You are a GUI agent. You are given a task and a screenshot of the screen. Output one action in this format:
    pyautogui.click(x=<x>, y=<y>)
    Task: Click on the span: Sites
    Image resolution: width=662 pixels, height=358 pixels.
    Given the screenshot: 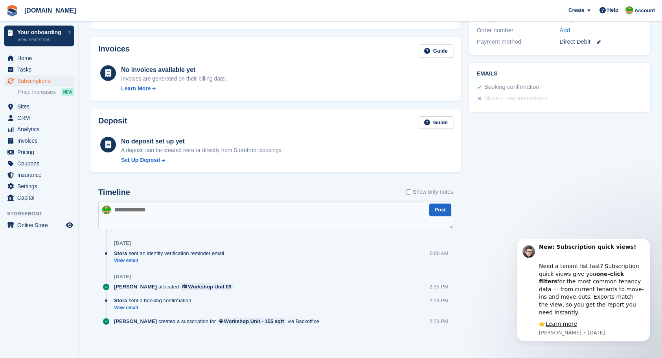 What is the action you would take?
    pyautogui.click(x=41, y=107)
    